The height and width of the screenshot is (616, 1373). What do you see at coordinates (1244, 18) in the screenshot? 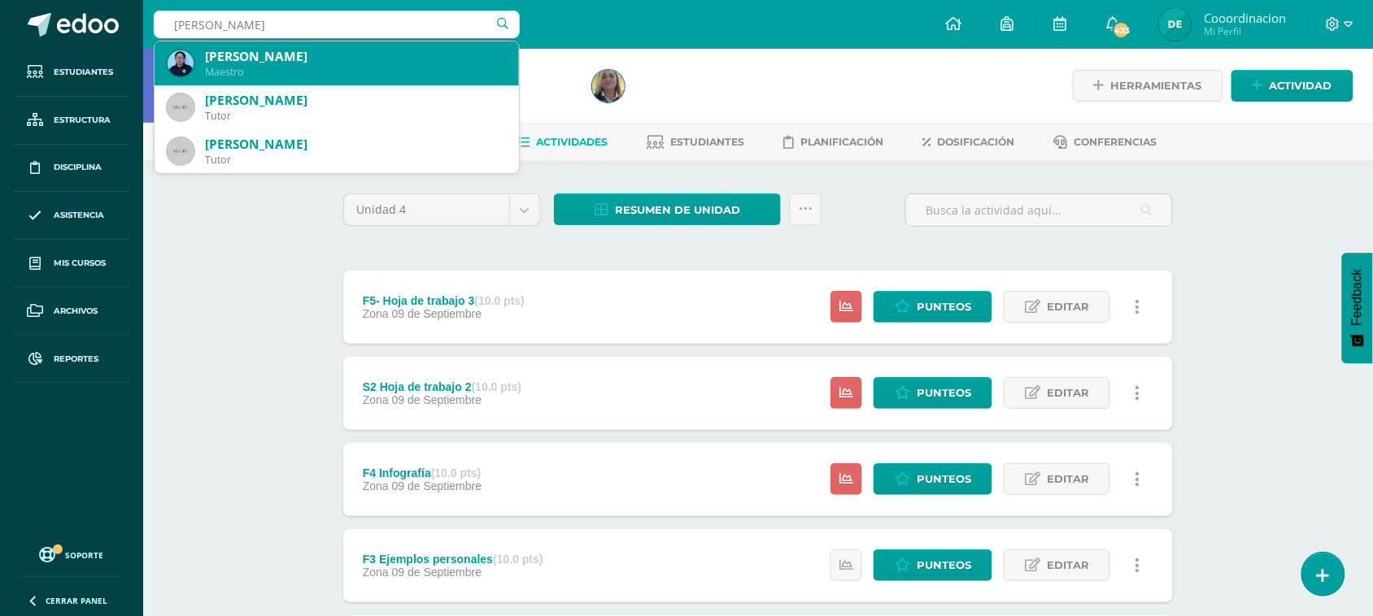
I see `span: Cooordinacion` at bounding box center [1244, 18].